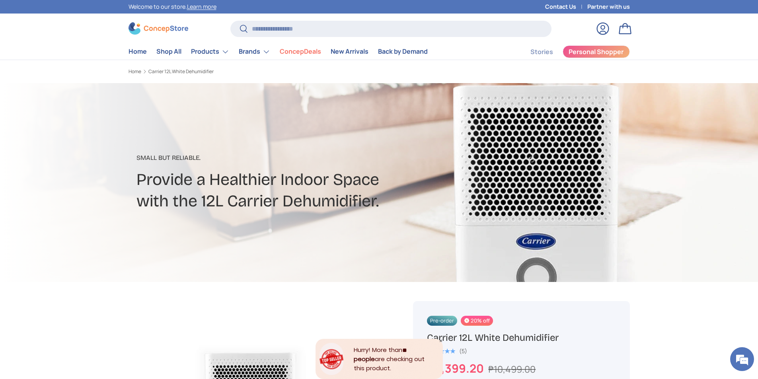 This screenshot has width=758, height=379. I want to click on a: Personal Shopper, so click(596, 52).